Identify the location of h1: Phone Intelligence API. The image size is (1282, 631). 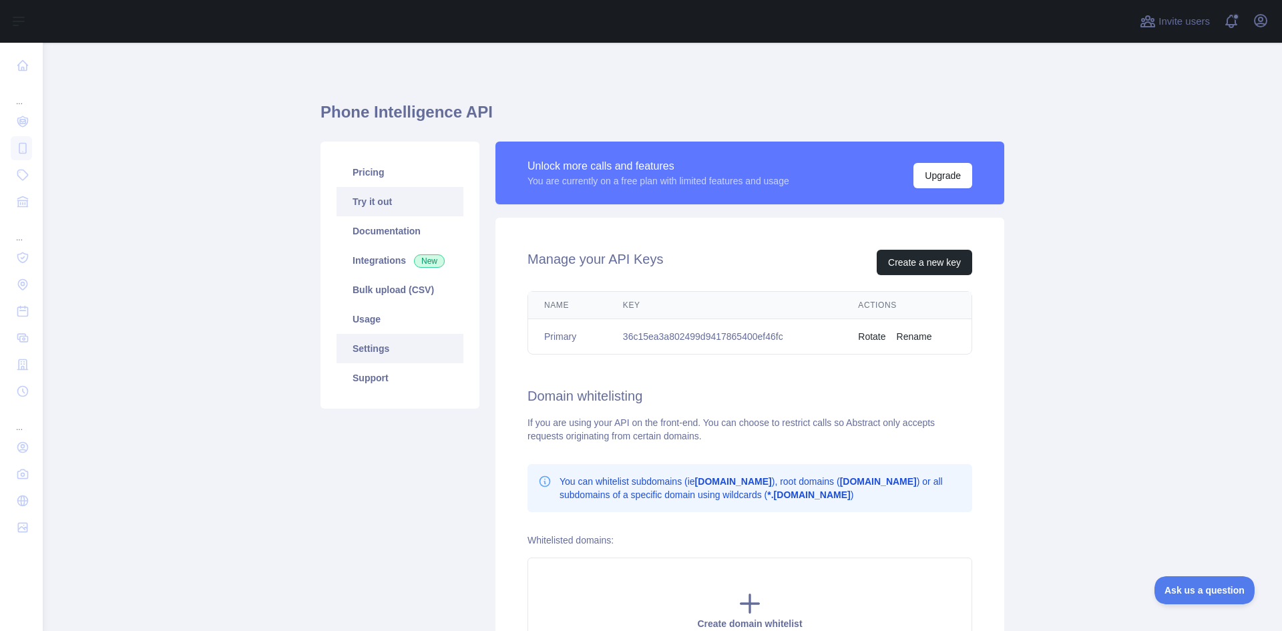
(662, 118).